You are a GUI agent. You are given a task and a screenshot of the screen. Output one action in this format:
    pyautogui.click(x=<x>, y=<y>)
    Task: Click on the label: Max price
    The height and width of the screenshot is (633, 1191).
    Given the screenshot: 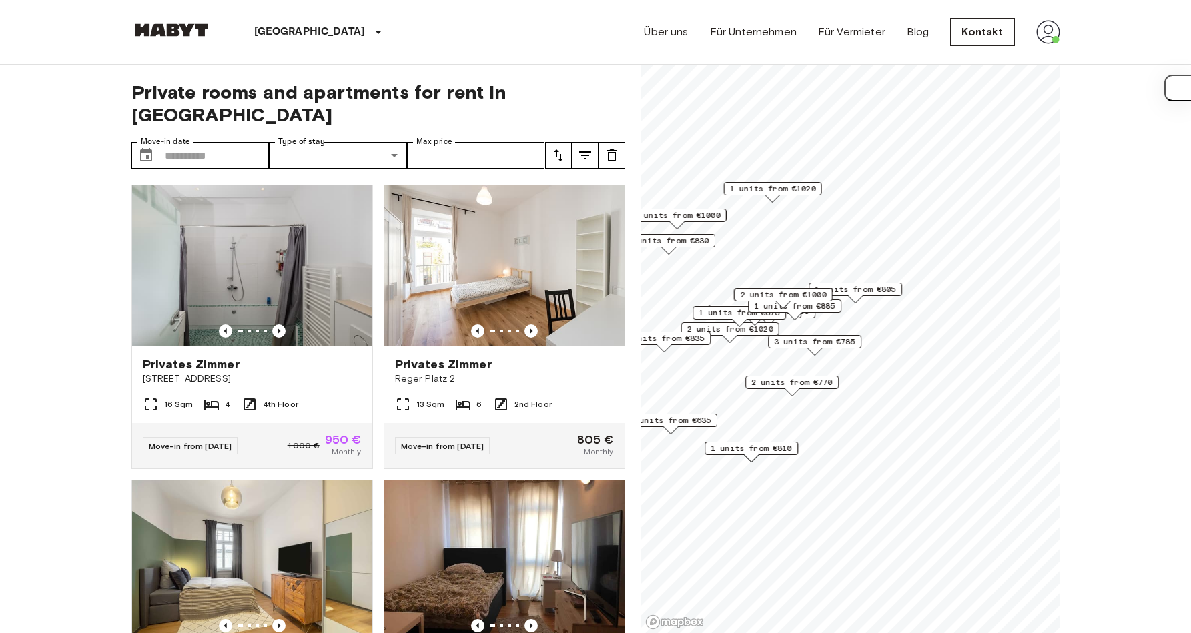 What is the action you would take?
    pyautogui.click(x=434, y=141)
    